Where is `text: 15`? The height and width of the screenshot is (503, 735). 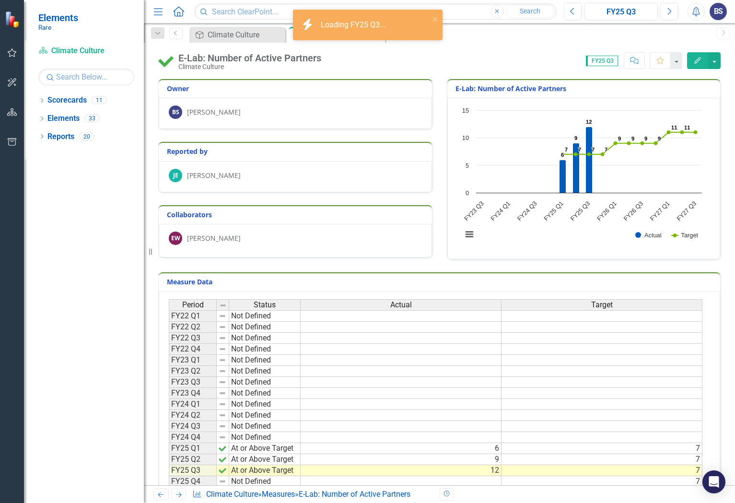 text: 15 is located at coordinates (465, 110).